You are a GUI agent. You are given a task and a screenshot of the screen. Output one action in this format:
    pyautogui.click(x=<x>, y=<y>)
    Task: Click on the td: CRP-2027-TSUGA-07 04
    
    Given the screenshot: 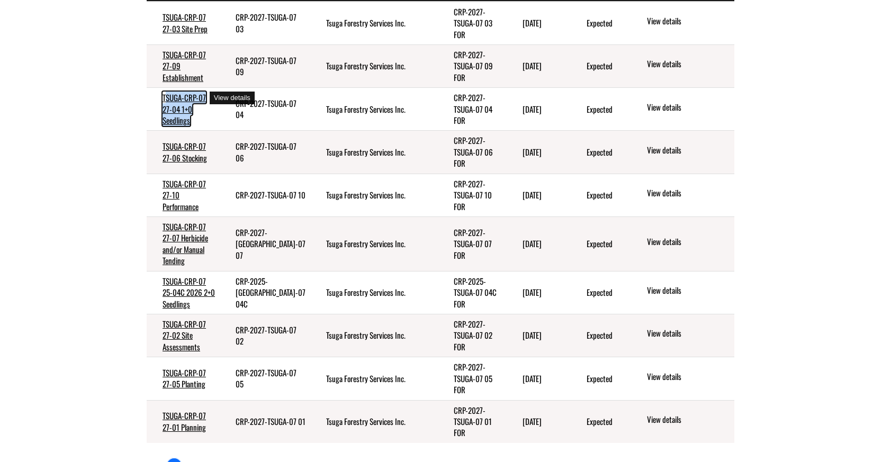 What is the action you would take?
    pyautogui.click(x=265, y=109)
    